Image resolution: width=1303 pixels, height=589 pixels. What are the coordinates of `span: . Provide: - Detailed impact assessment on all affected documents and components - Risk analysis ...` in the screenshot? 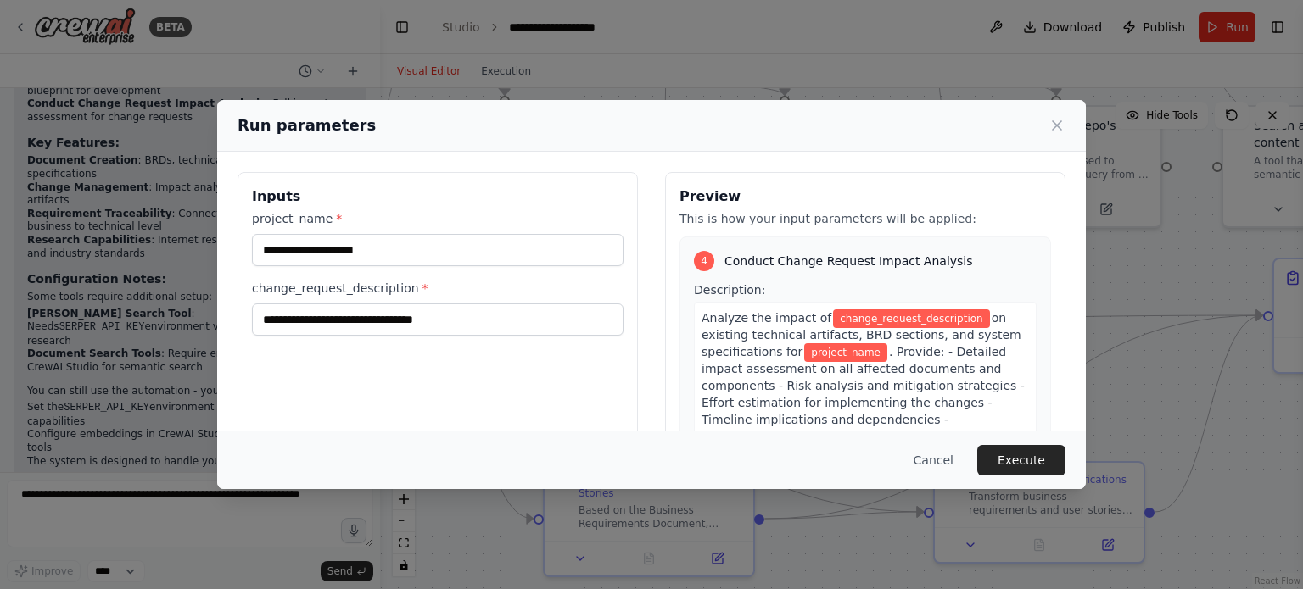 It's located at (863, 420).